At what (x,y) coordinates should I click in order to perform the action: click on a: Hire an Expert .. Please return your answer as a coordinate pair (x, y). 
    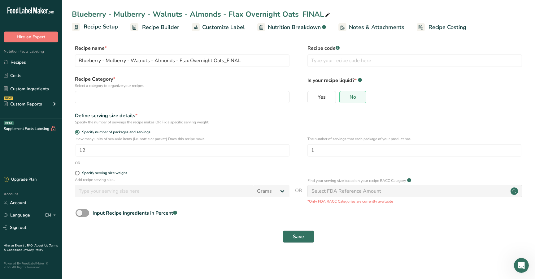
    Looking at the image, I should click on (15, 246).